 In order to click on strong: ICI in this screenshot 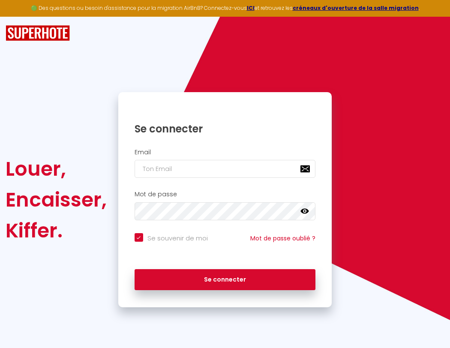, I will do `click(251, 8)`.